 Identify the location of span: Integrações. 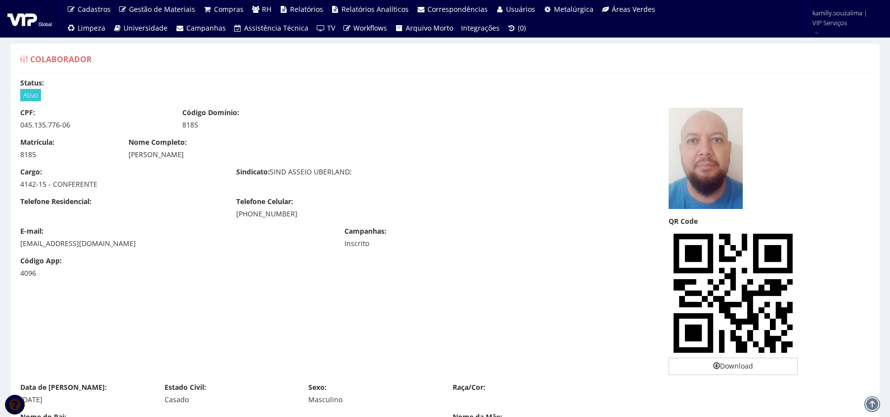
(480, 28).